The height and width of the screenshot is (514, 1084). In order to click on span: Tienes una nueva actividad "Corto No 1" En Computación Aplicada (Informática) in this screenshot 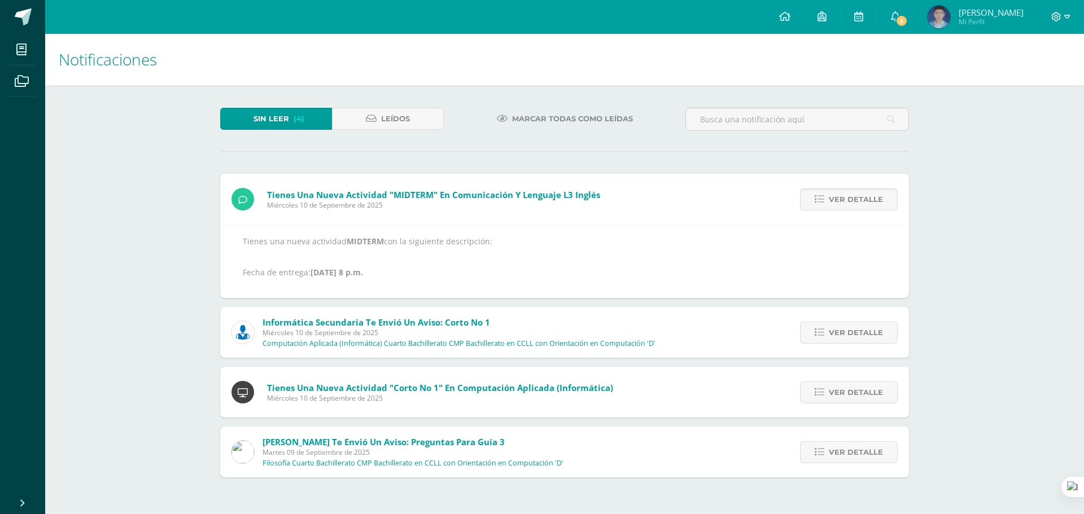, I will do `click(440, 388)`.